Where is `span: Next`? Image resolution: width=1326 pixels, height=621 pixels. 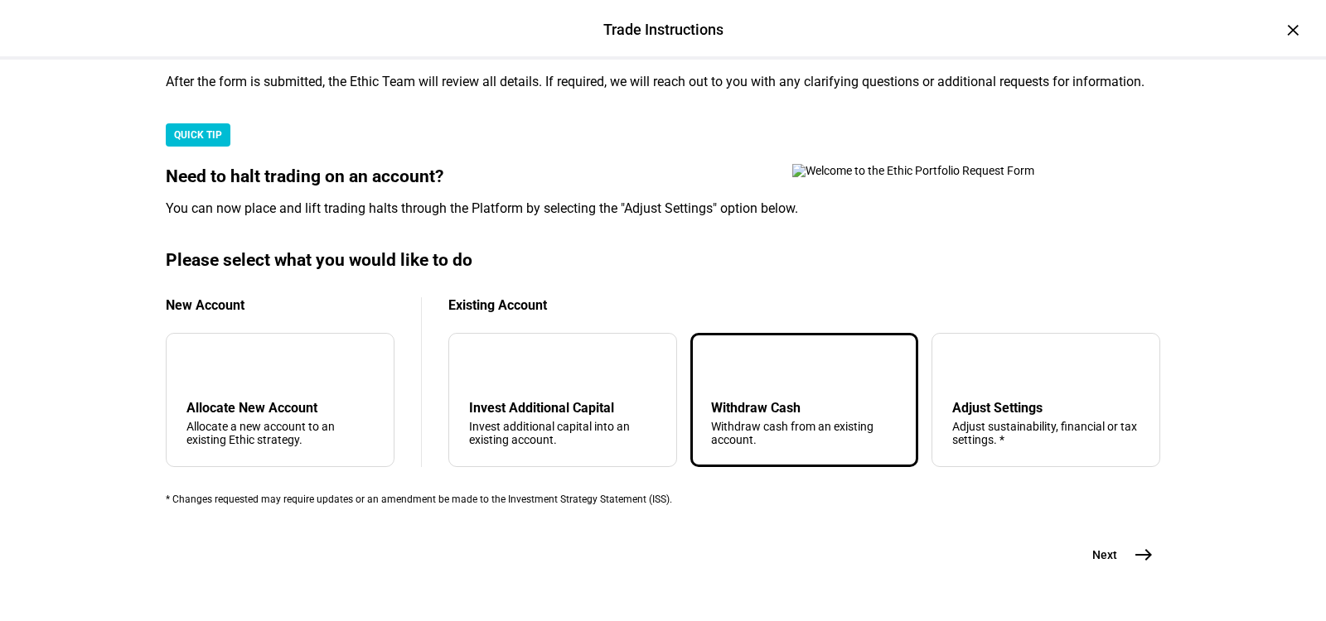 span: Next is located at coordinates (1105, 555).